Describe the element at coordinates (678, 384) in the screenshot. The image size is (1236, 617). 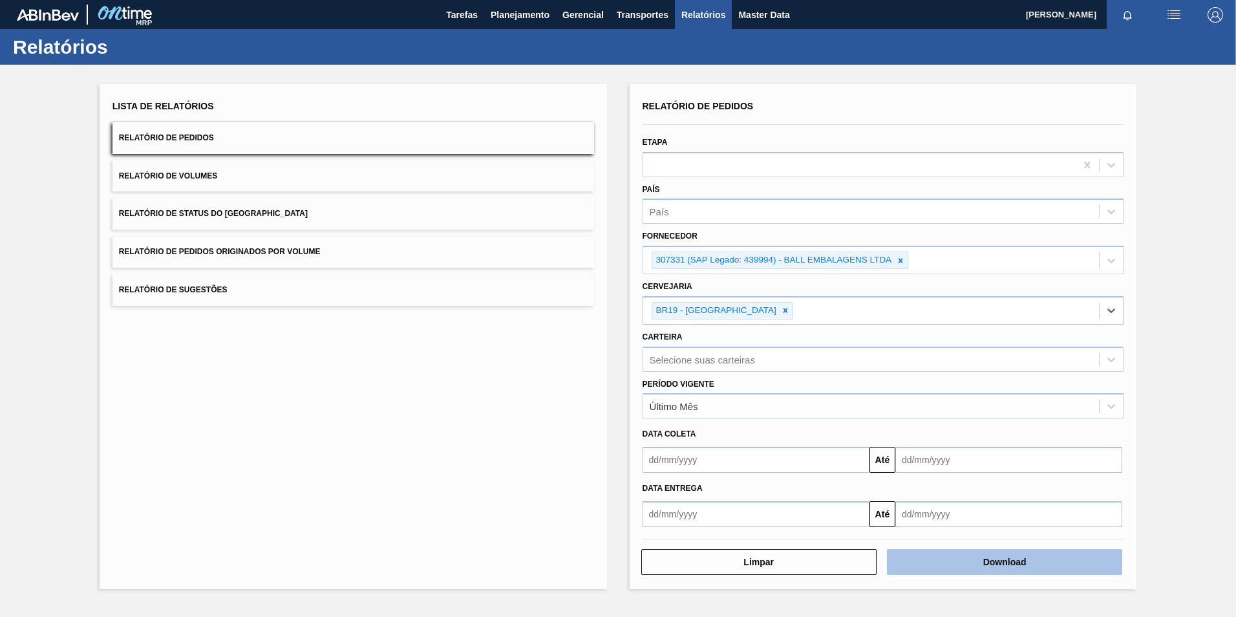
I see `label: Período Vigente` at that location.